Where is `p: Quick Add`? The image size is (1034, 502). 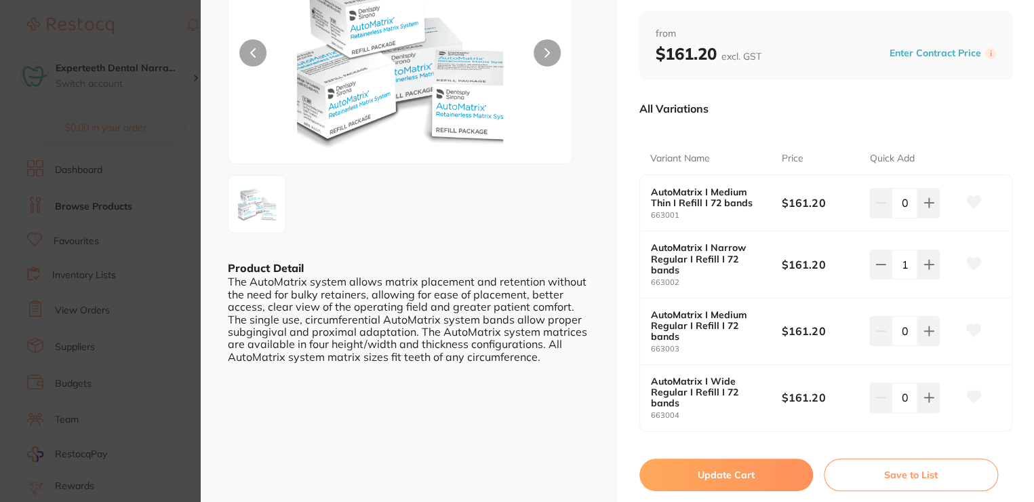
p: Quick Add is located at coordinates (892, 159).